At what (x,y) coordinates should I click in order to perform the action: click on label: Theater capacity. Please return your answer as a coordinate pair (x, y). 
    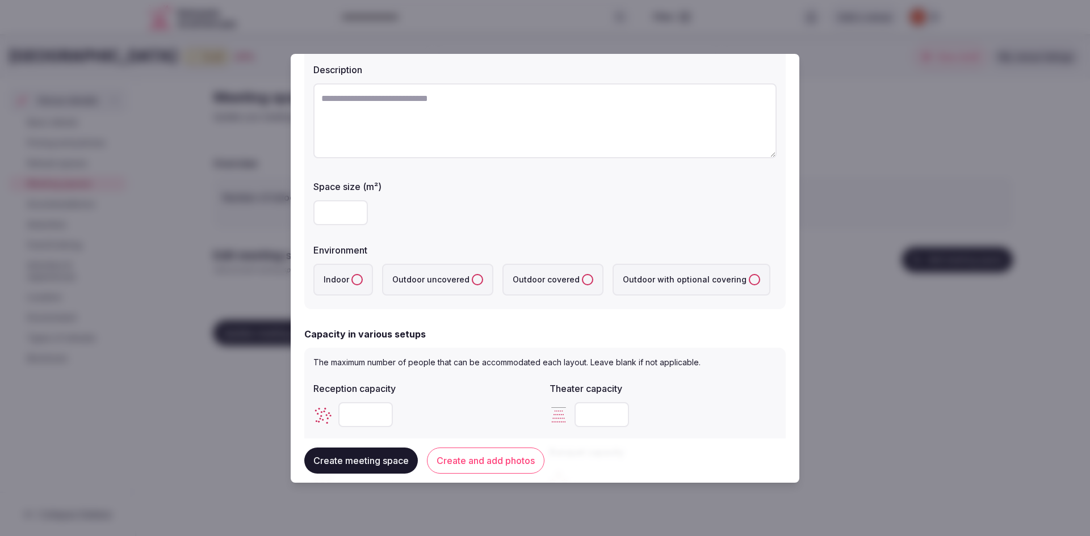
    Looking at the image, I should click on (663, 389).